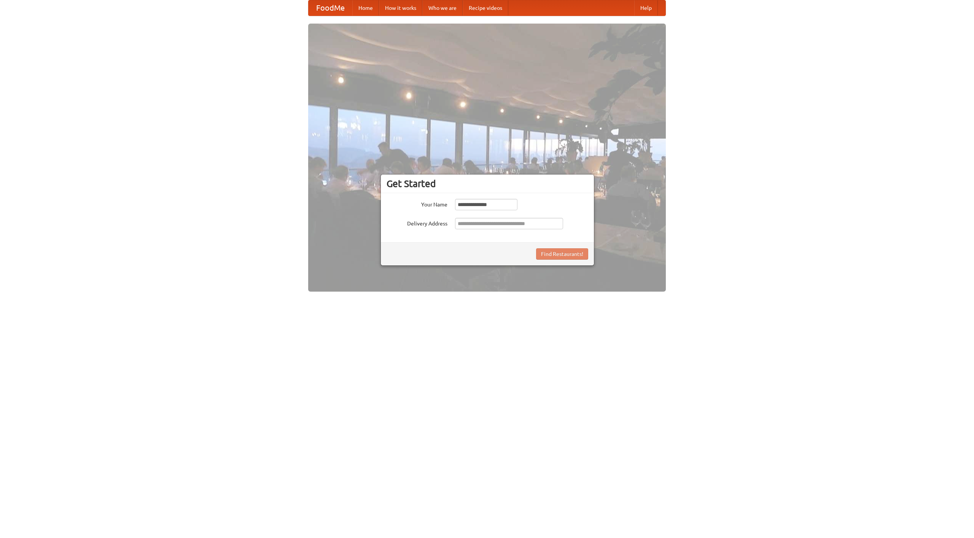 This screenshot has height=538, width=974. I want to click on a: How it works, so click(401, 8).